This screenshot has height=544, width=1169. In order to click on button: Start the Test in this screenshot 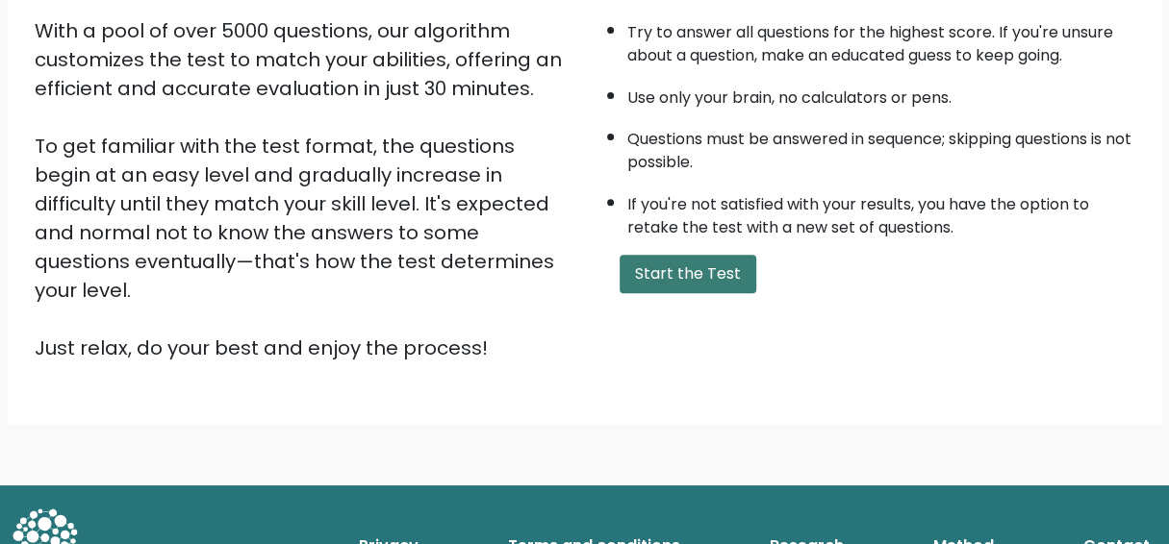, I will do `click(688, 274)`.